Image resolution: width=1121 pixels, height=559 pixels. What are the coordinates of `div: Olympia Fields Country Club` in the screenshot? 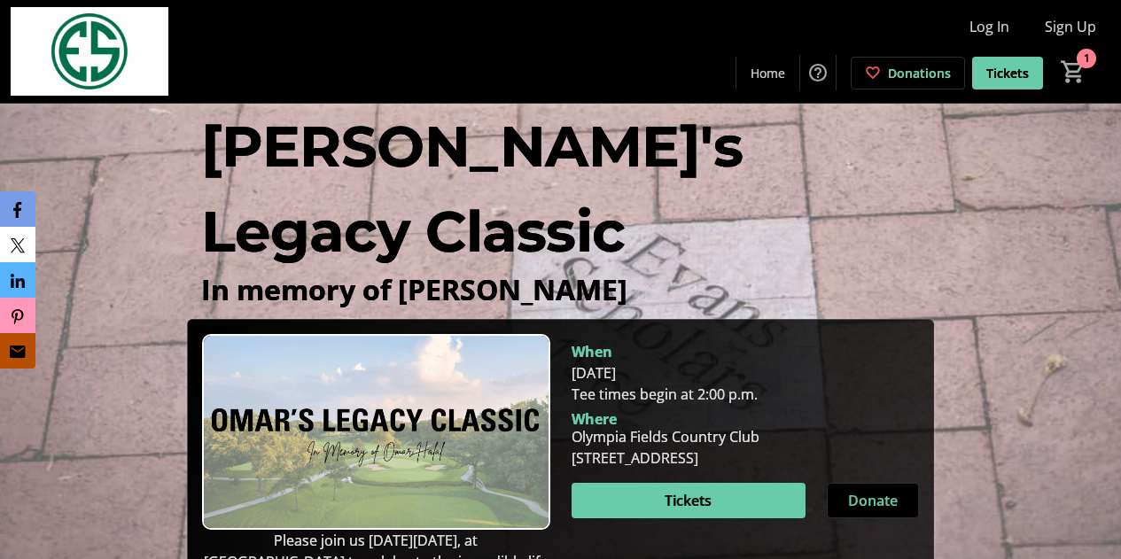 It's located at (666, 437).